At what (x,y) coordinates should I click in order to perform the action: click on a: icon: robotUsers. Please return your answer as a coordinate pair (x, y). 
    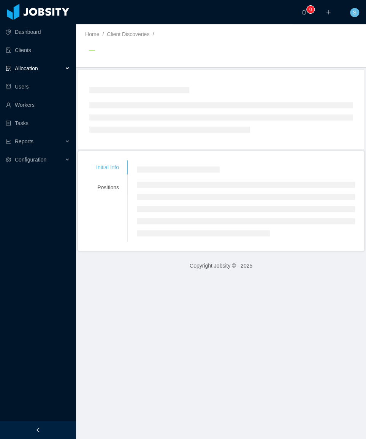
    Looking at the image, I should click on (38, 87).